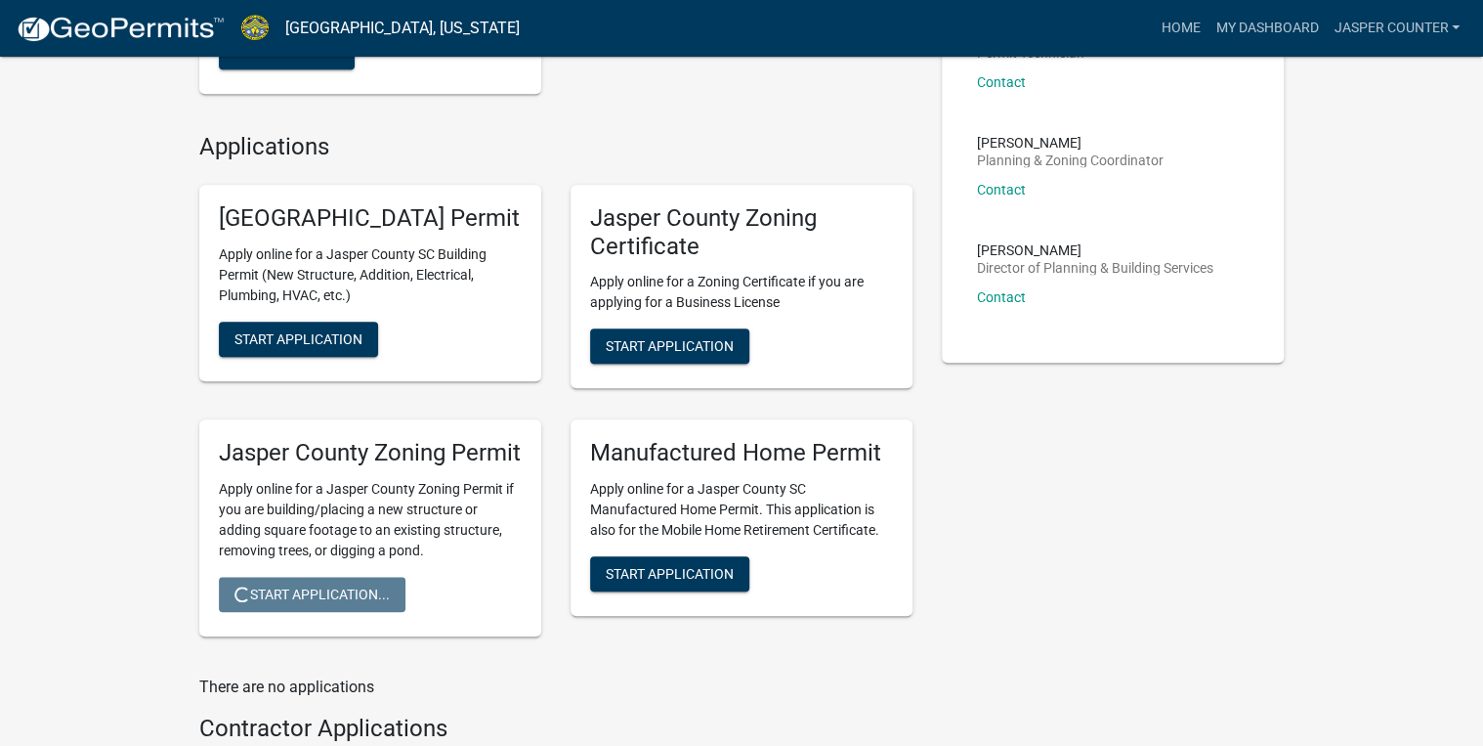 The height and width of the screenshot is (746, 1483). Describe the element at coordinates (742, 452) in the screenshot. I see `h5: Manufactured Home Permit` at that location.